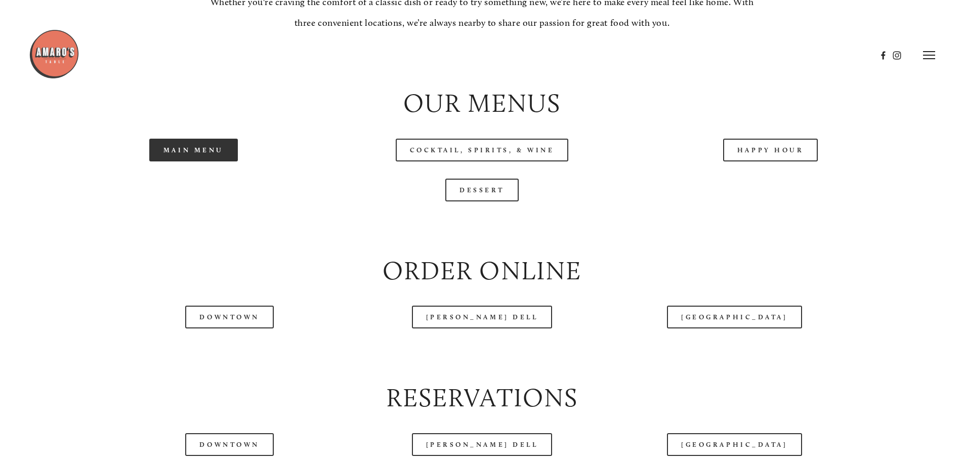 The width and height of the screenshot is (964, 461). What do you see at coordinates (482, 271) in the screenshot?
I see `h2: Order Online` at bounding box center [482, 271].